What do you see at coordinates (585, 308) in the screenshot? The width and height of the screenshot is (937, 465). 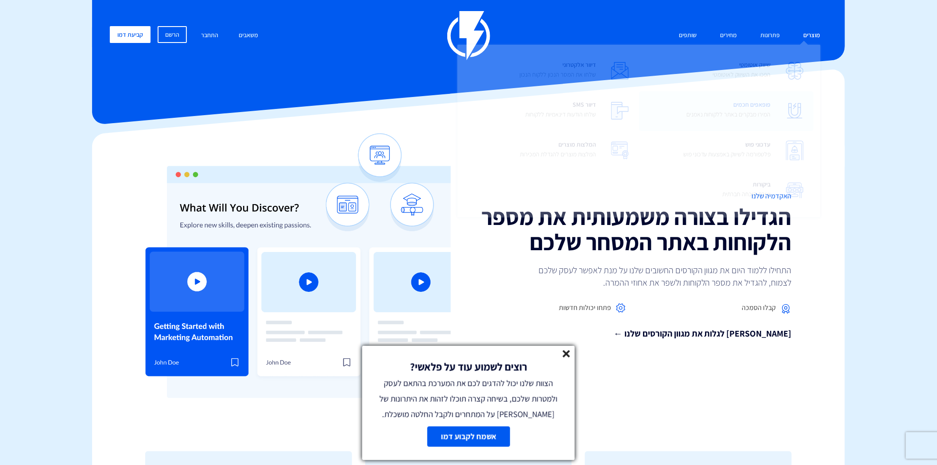 I see `span: פתחו יכולות חדשות` at bounding box center [585, 308].